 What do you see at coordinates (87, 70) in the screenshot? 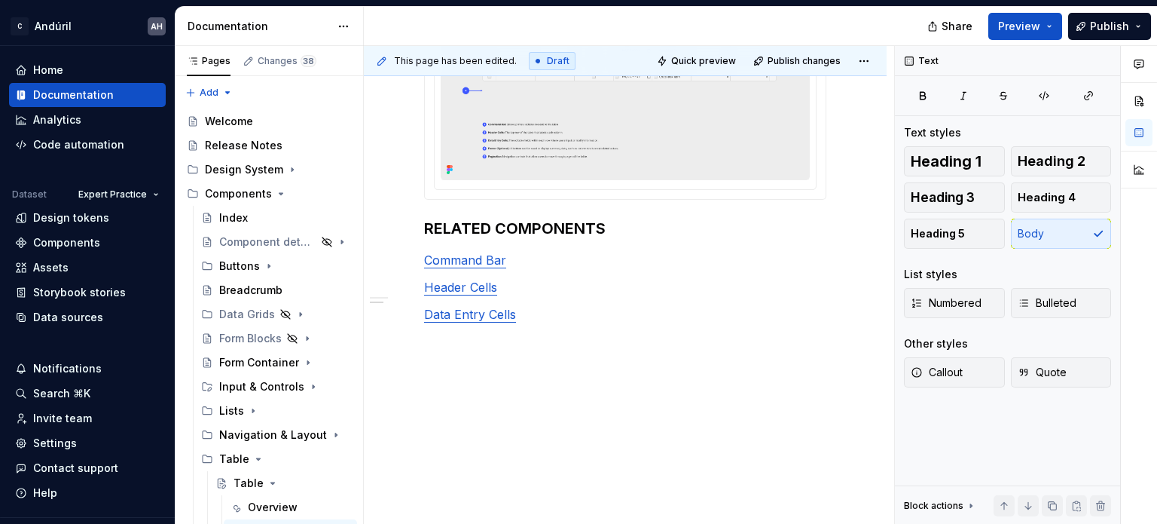
I see `a: Home` at bounding box center [87, 70].